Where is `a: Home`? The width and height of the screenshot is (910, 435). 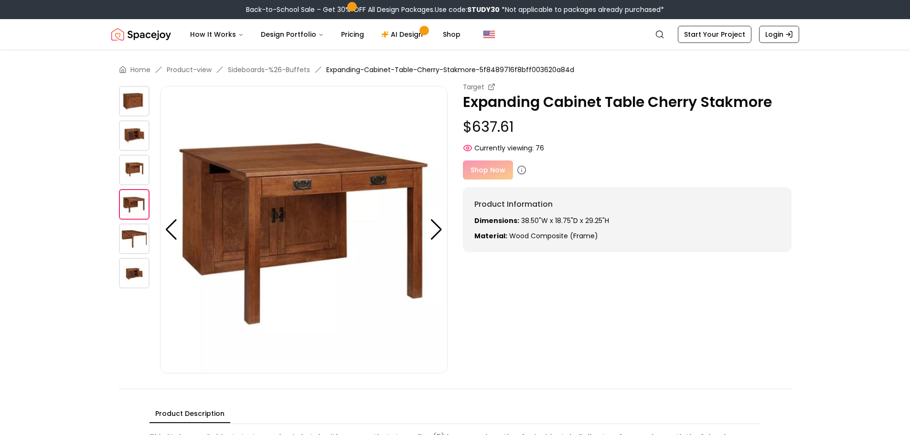
a: Home is located at coordinates (140, 70).